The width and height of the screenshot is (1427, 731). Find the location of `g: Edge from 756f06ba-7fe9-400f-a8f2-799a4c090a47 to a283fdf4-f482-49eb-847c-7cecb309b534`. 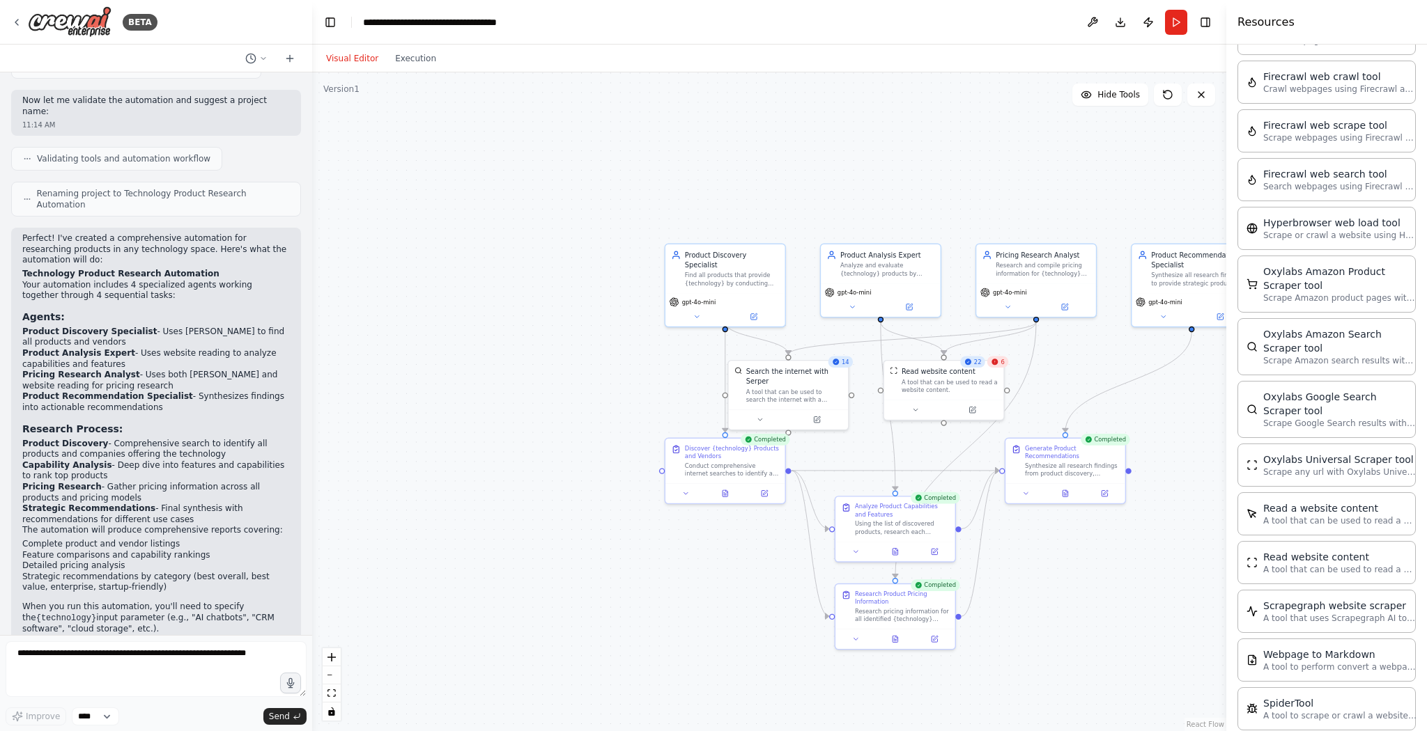

g: Edge from 756f06ba-7fe9-400f-a8f2-799a4c090a47 to a283fdf4-f482-49eb-847c-7cecb309b534 is located at coordinates (980, 500).